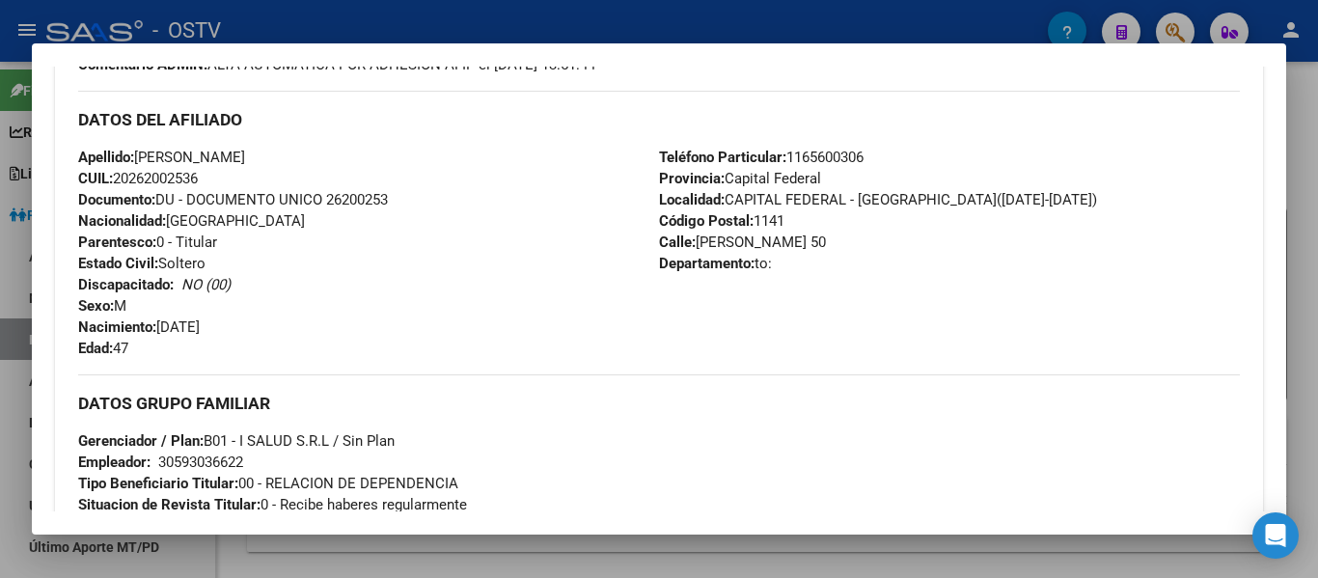 Image resolution: width=1318 pixels, height=578 pixels. Describe the element at coordinates (142, 263) in the screenshot. I see `span: Soltero` at that location.